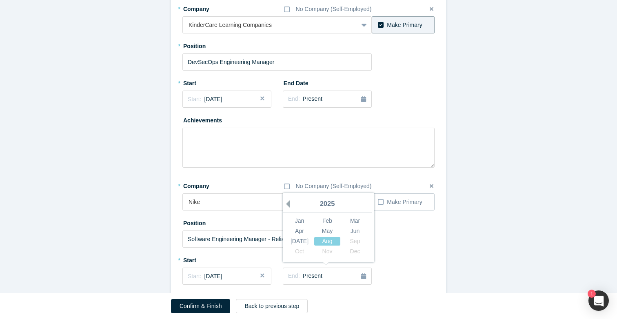  What do you see at coordinates (272, 306) in the screenshot?
I see `button: Back to previous step` at bounding box center [272, 306].